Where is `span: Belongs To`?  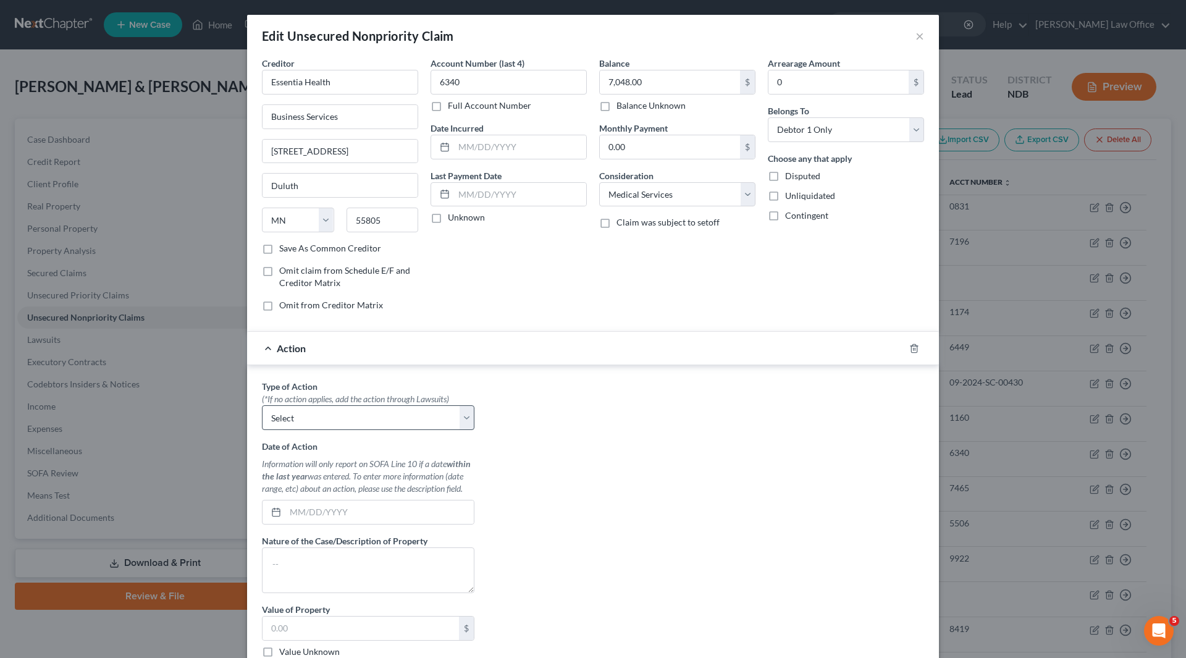 span: Belongs To is located at coordinates (788, 111).